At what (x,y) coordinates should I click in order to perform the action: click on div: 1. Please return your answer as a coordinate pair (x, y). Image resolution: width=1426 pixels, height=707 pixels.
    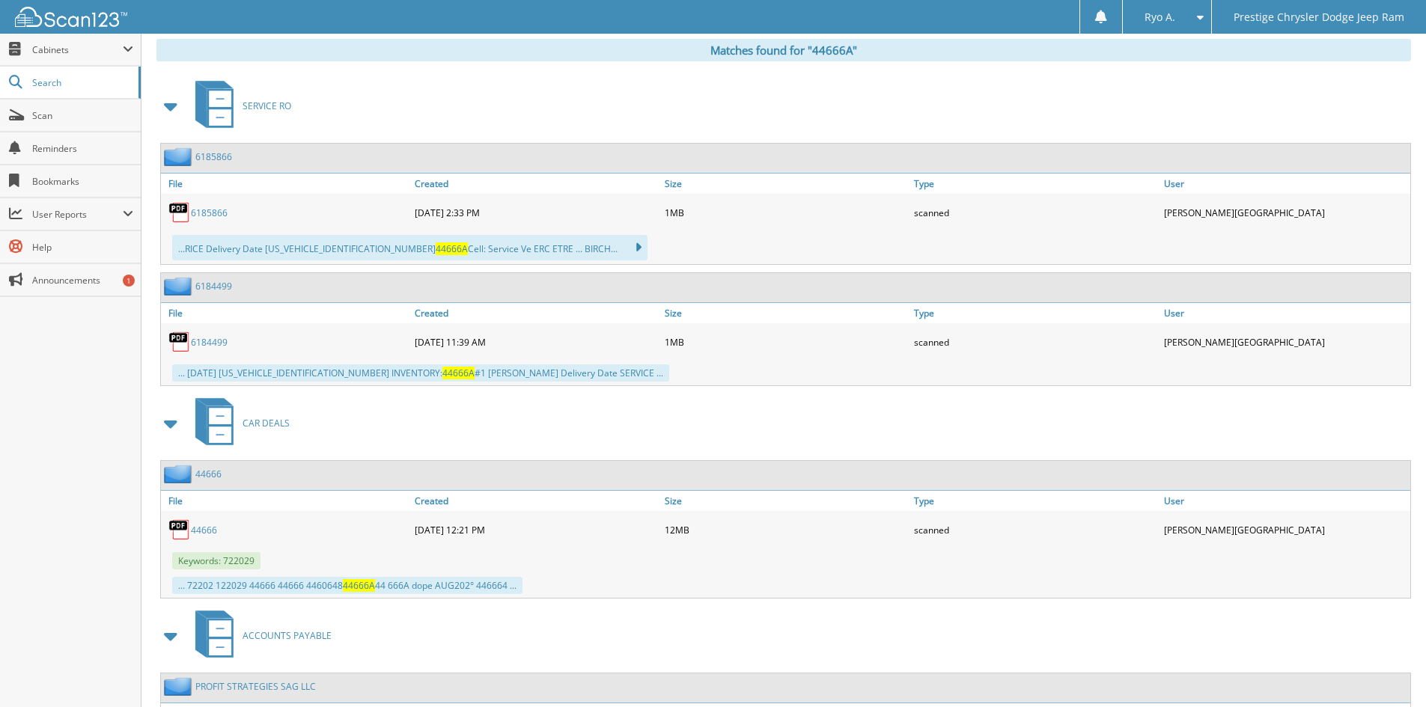
    Looking at the image, I should click on (129, 281).